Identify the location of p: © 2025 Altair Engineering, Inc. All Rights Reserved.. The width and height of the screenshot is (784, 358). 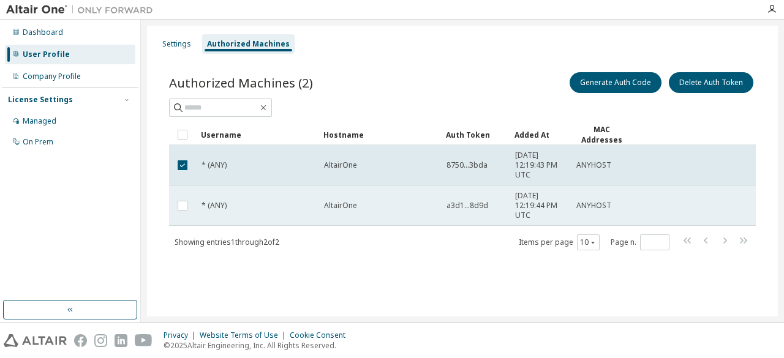
(258, 345).